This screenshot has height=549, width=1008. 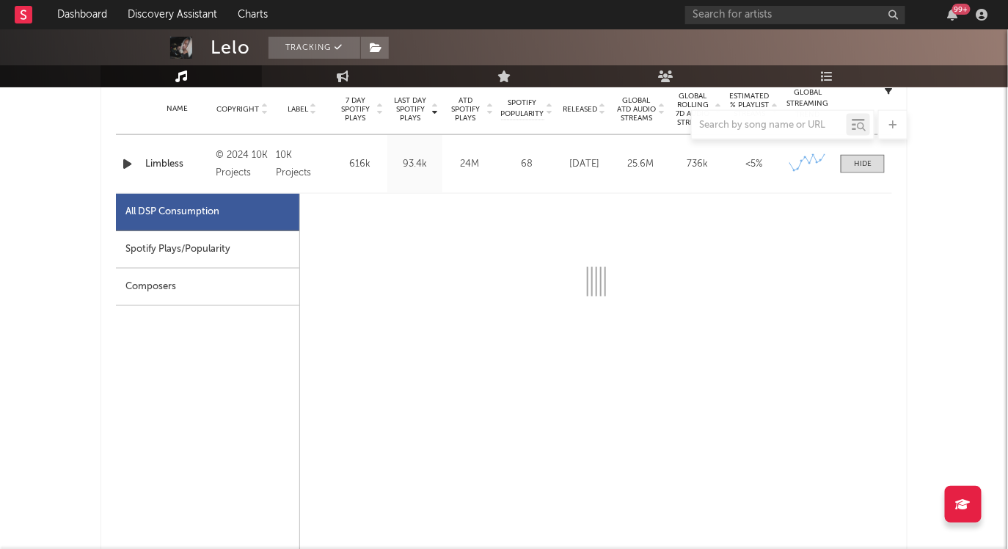 What do you see at coordinates (177, 164) in the screenshot?
I see `div: Limbless` at bounding box center [177, 164].